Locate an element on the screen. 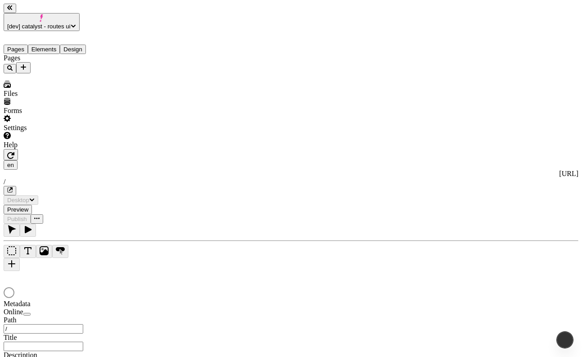 The width and height of the screenshot is (582, 357). button: Desktop is located at coordinates (21, 200).